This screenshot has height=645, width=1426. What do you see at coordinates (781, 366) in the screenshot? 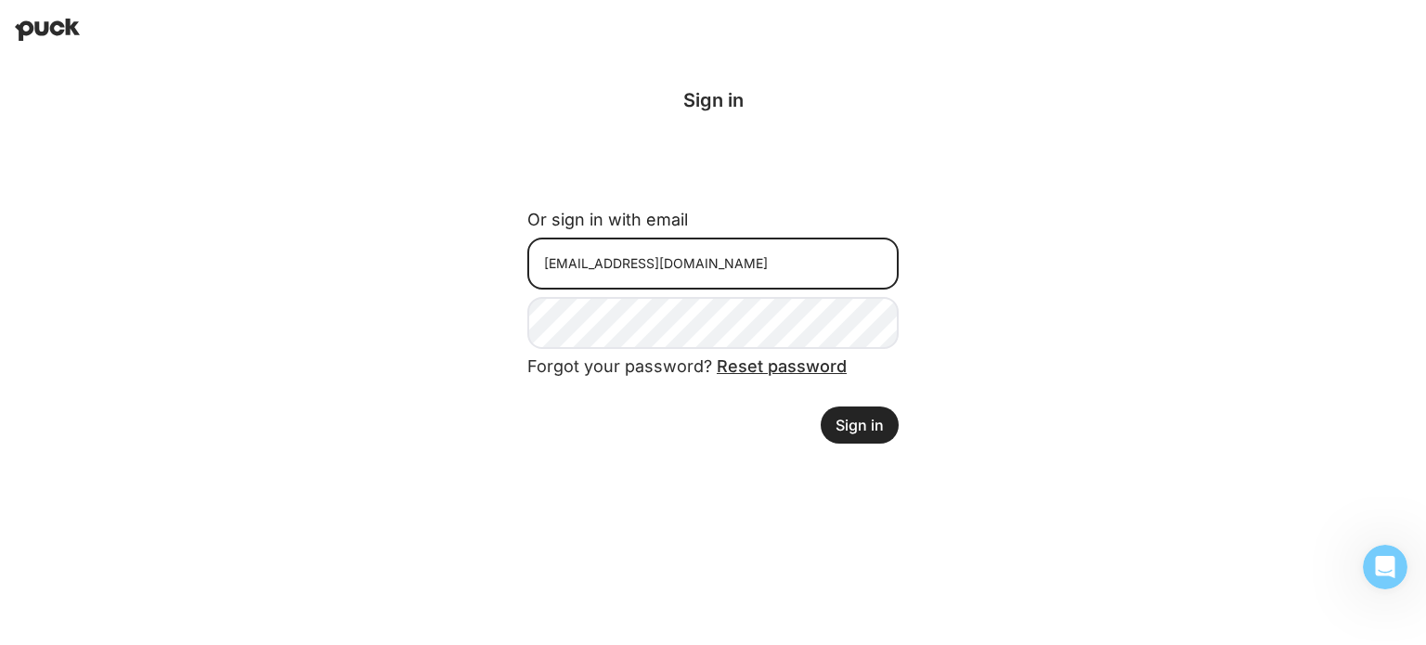
I see `a: Reset password` at bounding box center [781, 366].